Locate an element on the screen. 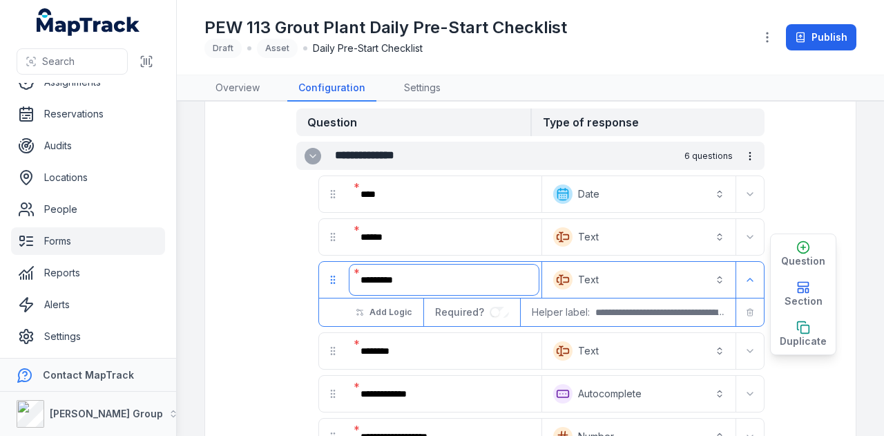 The image size is (884, 436). span: Duplicate is located at coordinates (803, 341).